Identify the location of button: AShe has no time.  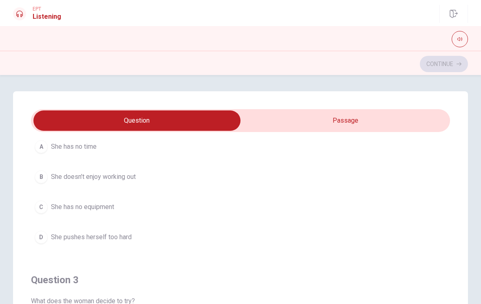
(241, 147).